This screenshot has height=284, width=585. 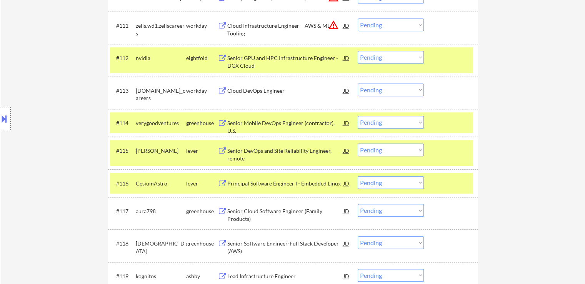 What do you see at coordinates (285, 247) in the screenshot?
I see `div: Senior Software Engineer-Full Stack Developer (AWS)` at bounding box center [285, 247].